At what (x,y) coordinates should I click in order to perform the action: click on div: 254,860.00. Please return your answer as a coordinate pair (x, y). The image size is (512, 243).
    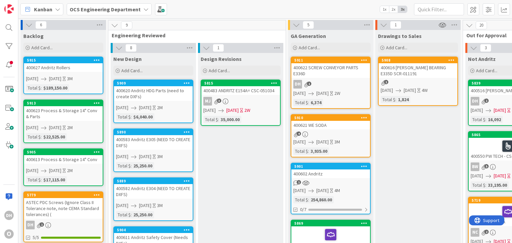
    Looking at the image, I should click on (321, 200).